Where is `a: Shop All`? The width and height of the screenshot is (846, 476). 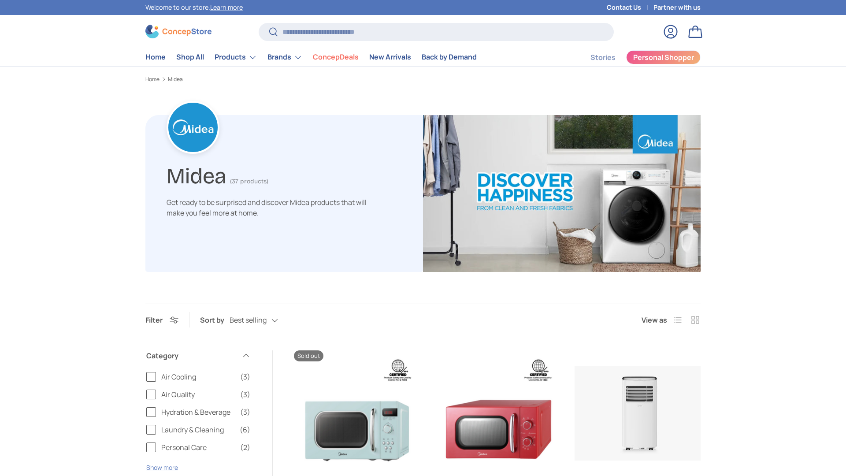
a: Shop All is located at coordinates (190, 57).